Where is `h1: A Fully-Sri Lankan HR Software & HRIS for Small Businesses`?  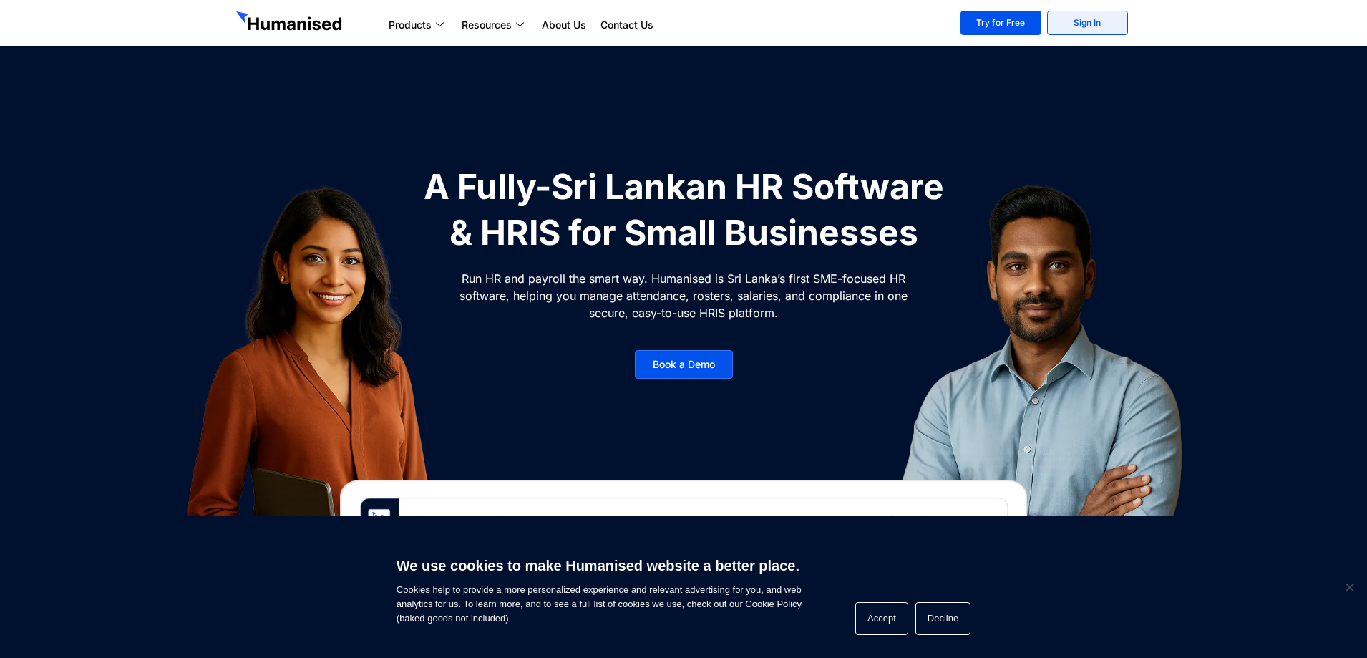
h1: A Fully-Sri Lankan HR Software & HRIS for Small Businesses is located at coordinates (683, 210).